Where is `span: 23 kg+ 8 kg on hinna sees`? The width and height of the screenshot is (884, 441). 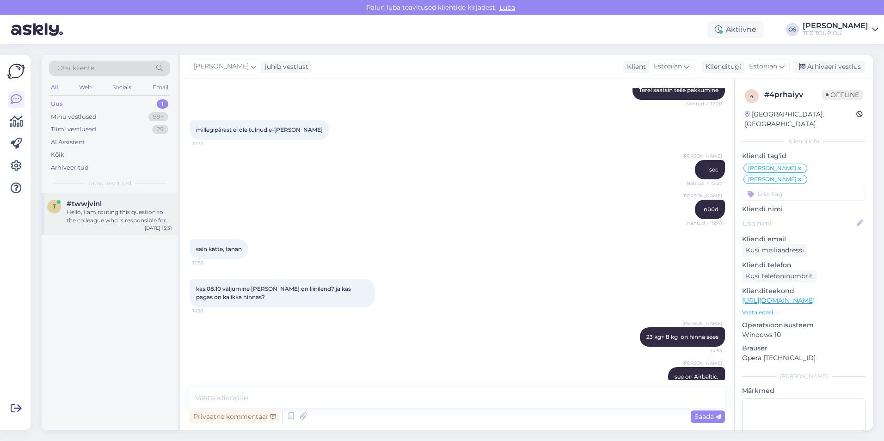 span: 23 kg+ 8 kg on hinna sees is located at coordinates (683, 337).